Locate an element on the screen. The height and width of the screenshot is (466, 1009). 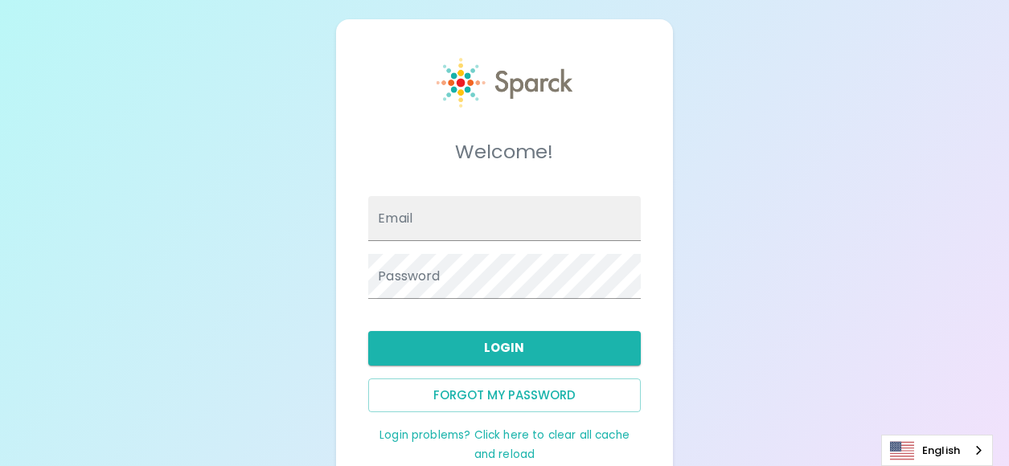
img: Sparck logo is located at coordinates (504, 83).